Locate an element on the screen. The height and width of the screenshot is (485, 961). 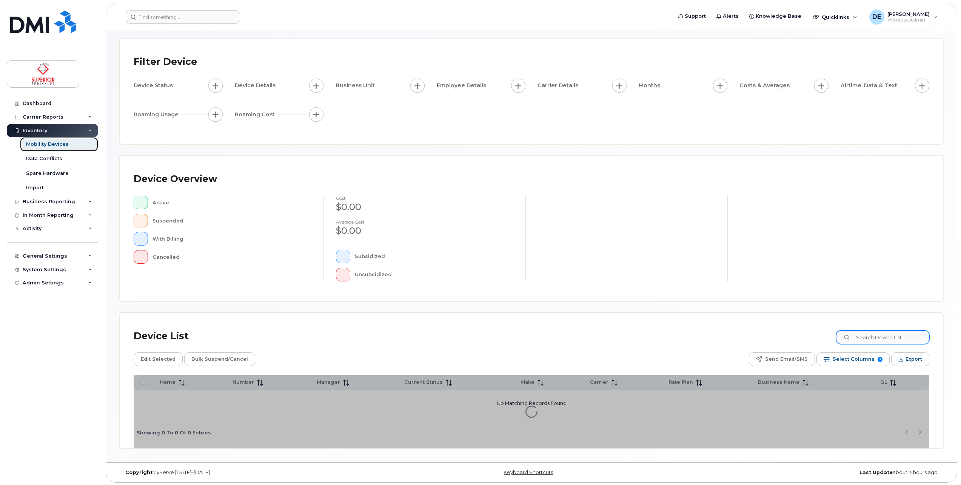
span: Carrier Details is located at coordinates (559, 85).